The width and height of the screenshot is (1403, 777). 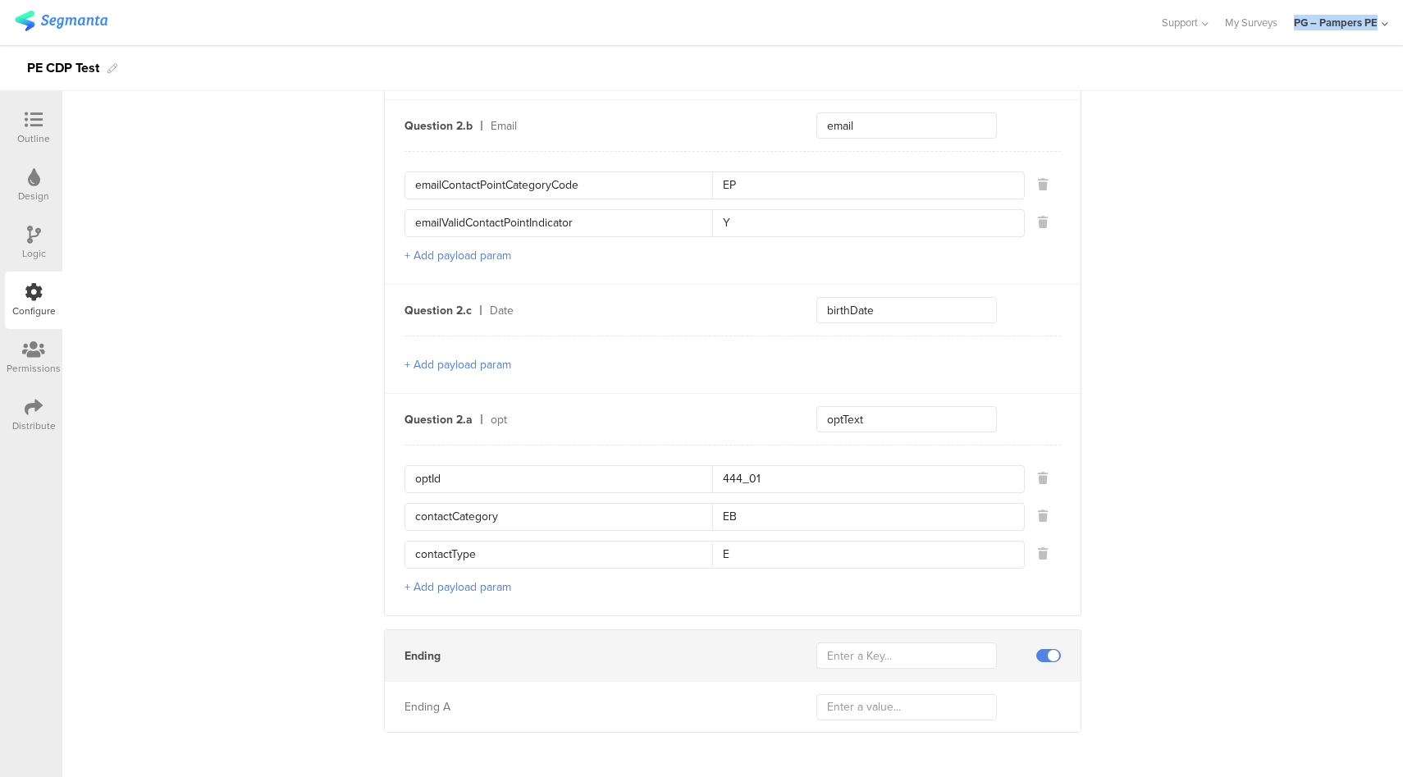 What do you see at coordinates (63, 68) in the screenshot?
I see `div: PE CDP Test` at bounding box center [63, 68].